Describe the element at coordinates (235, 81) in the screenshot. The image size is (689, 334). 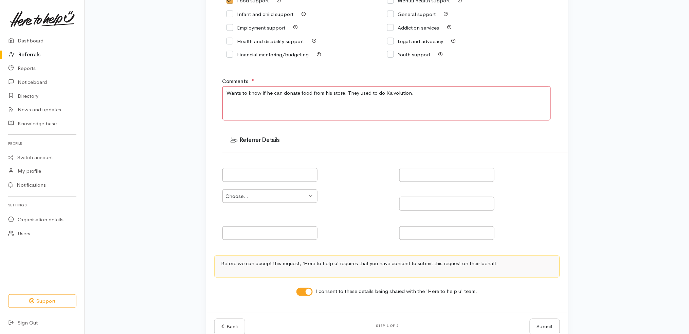
I see `label: Comments` at that location.